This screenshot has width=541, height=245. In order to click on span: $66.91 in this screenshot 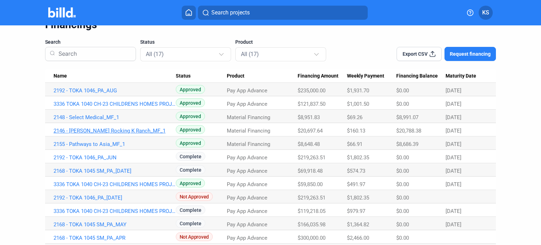, I will do `click(354, 144)`.